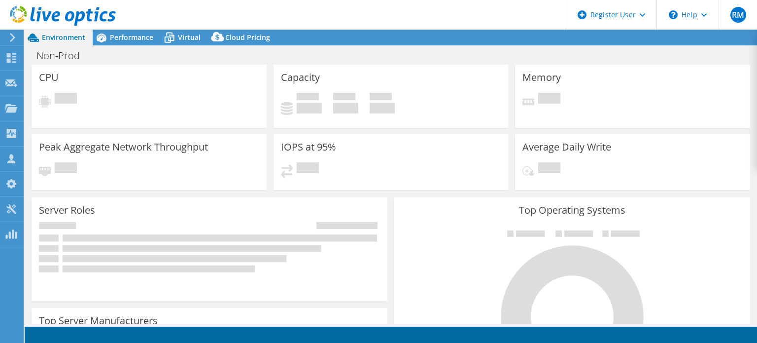 The image size is (757, 343). What do you see at coordinates (132, 37) in the screenshot?
I see `span: Performance` at bounding box center [132, 37].